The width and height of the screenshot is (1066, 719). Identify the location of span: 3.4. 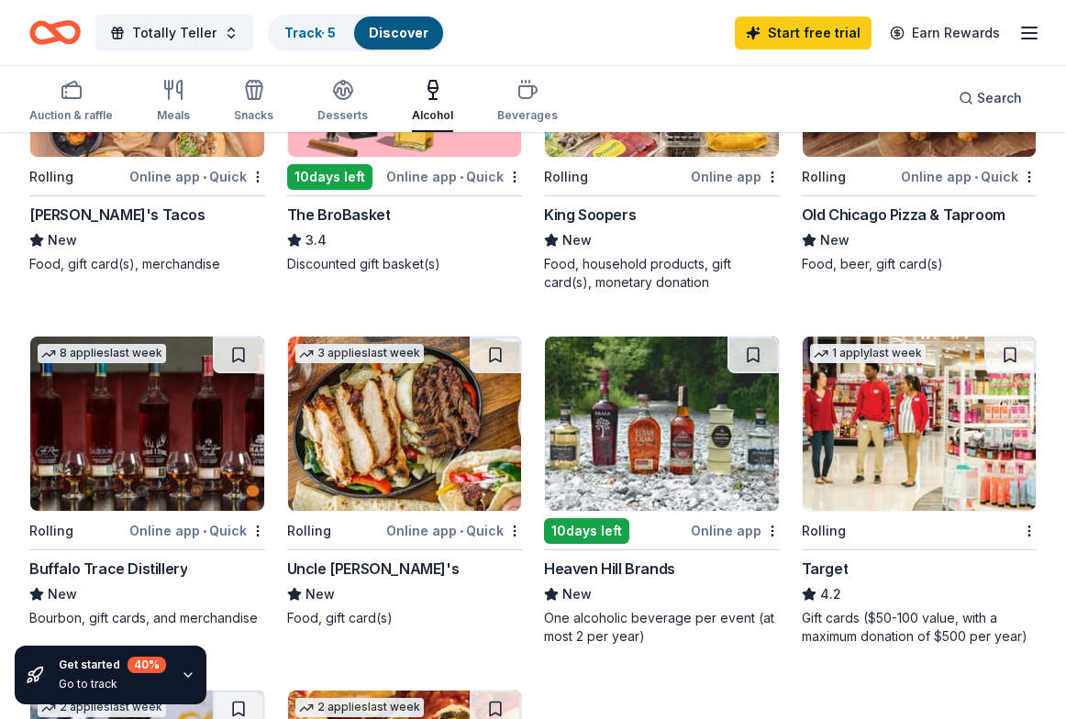
(316, 240).